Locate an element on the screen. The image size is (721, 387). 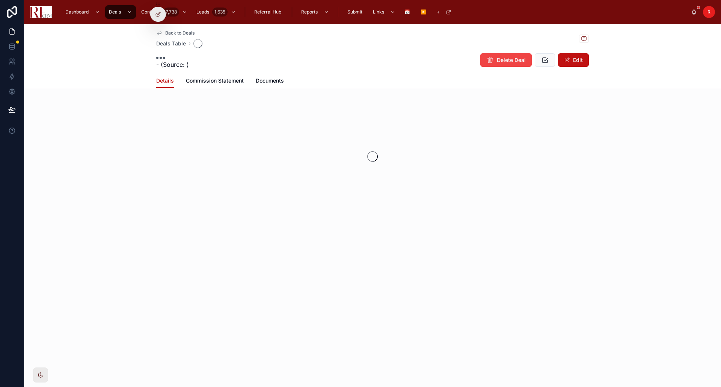
img: App logo is located at coordinates (41, 12).